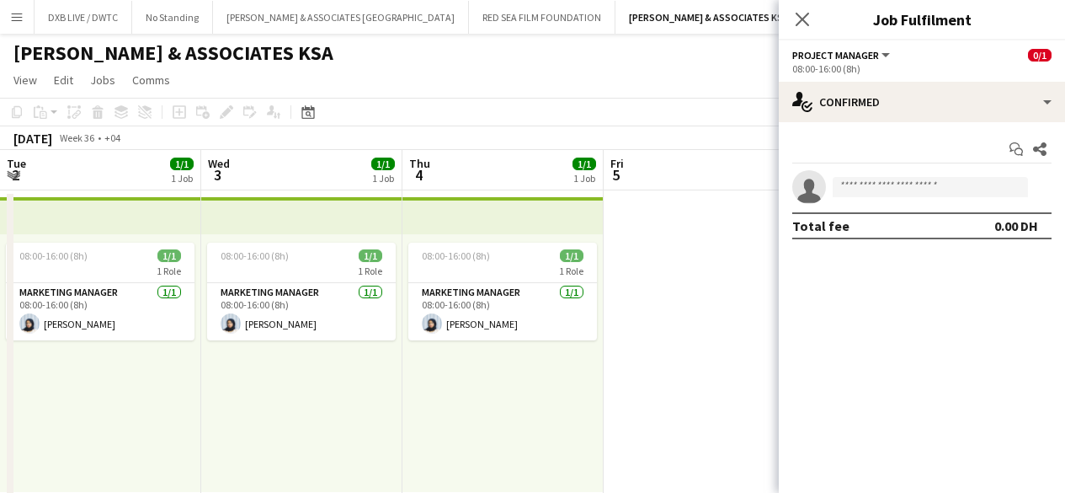 This screenshot has width=1065, height=493. I want to click on div: 0.00 DH, so click(1017, 226).